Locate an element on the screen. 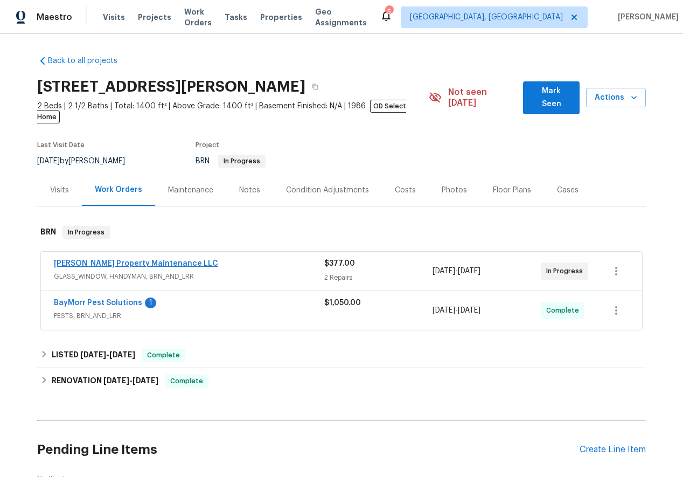 The image size is (683, 477). h6: BRN is located at coordinates (48, 232).